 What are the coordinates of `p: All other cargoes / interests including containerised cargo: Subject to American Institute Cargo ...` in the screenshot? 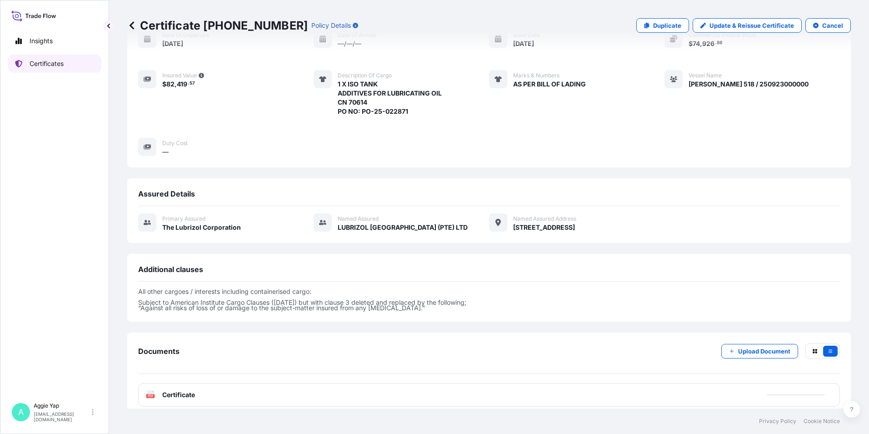 It's located at (489, 299).